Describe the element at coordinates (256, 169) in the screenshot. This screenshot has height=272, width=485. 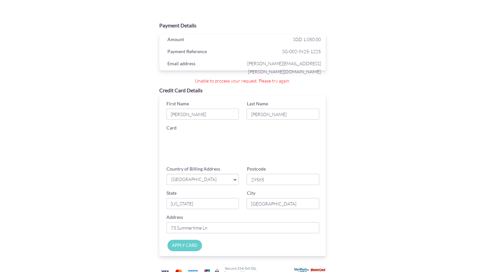
I see `label: Postcode` at that location.